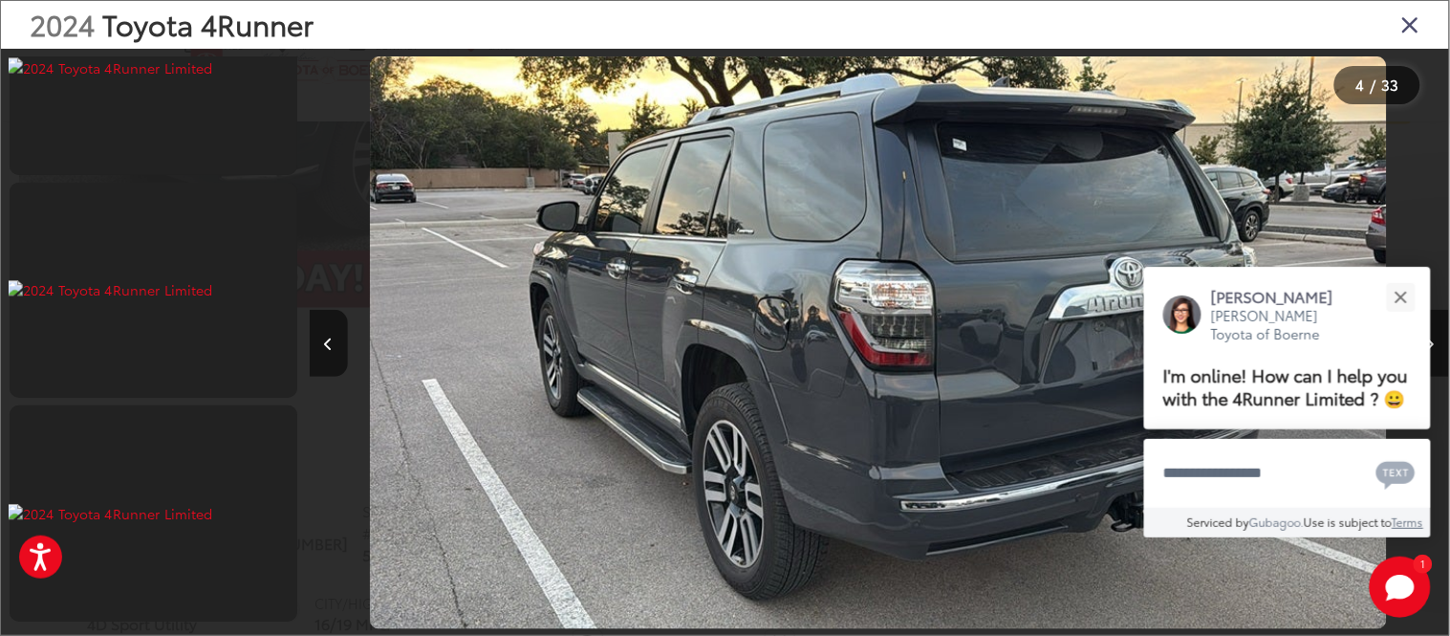  Describe the element at coordinates (1360, 84) in the screenshot. I see `span: 4` at that location.